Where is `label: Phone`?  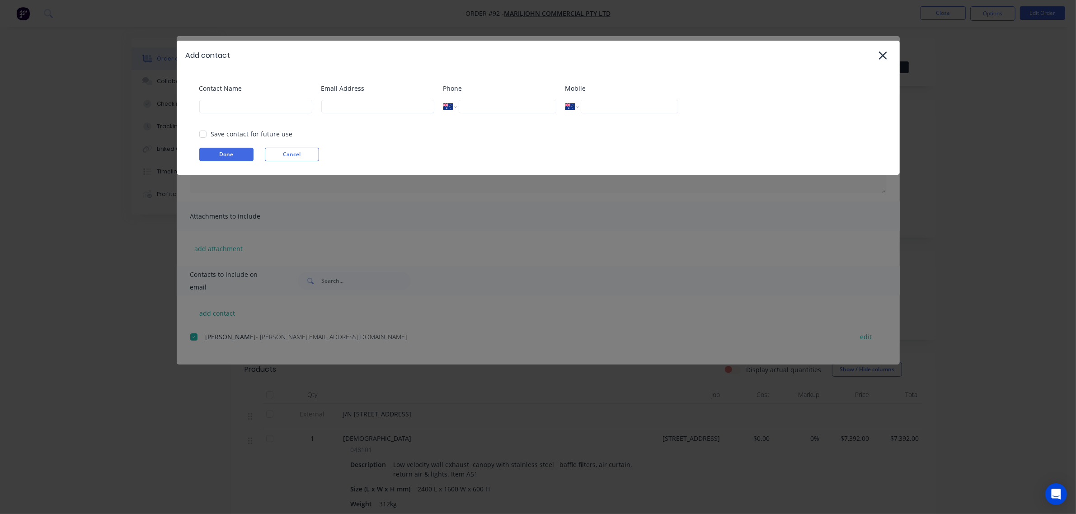
label: Phone is located at coordinates (500, 88).